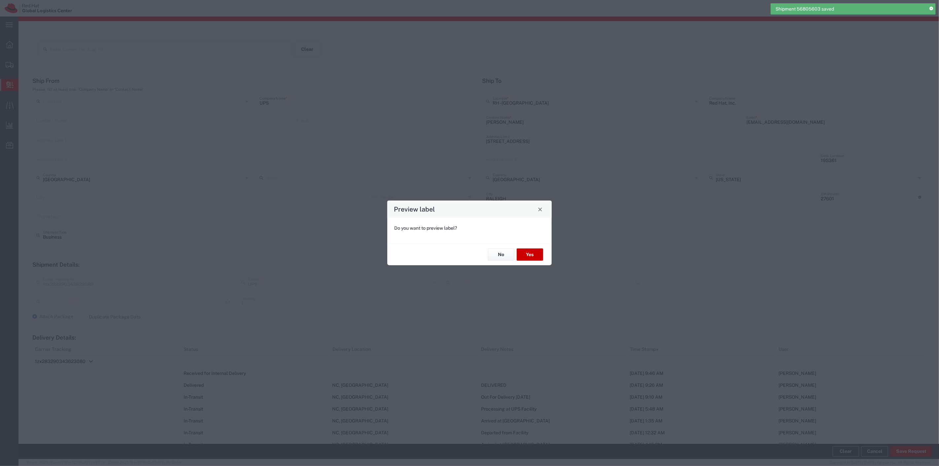 The image size is (939, 466). I want to click on p: Do you want to preview label?, so click(469, 228).